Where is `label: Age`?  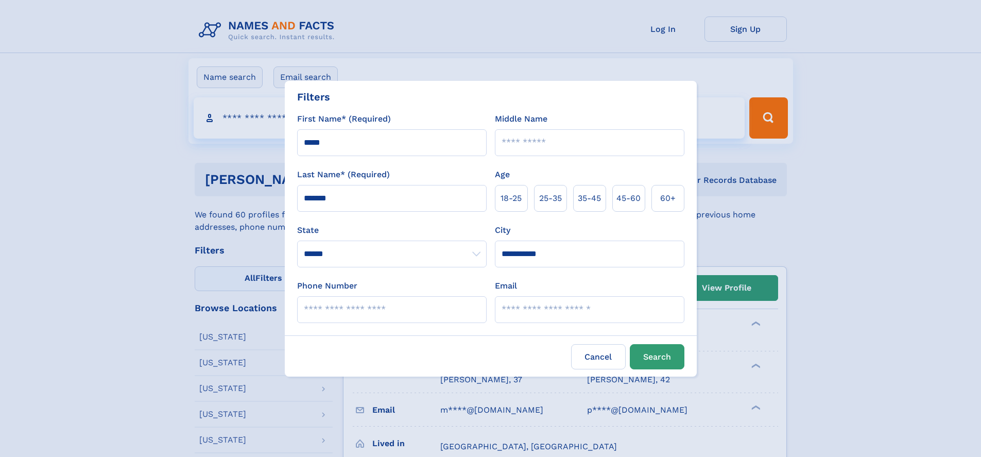
label: Age is located at coordinates (502, 175).